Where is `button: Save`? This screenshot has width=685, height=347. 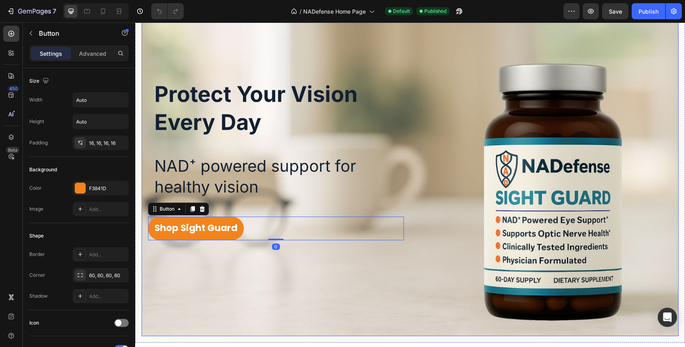 button: Save is located at coordinates (615, 11).